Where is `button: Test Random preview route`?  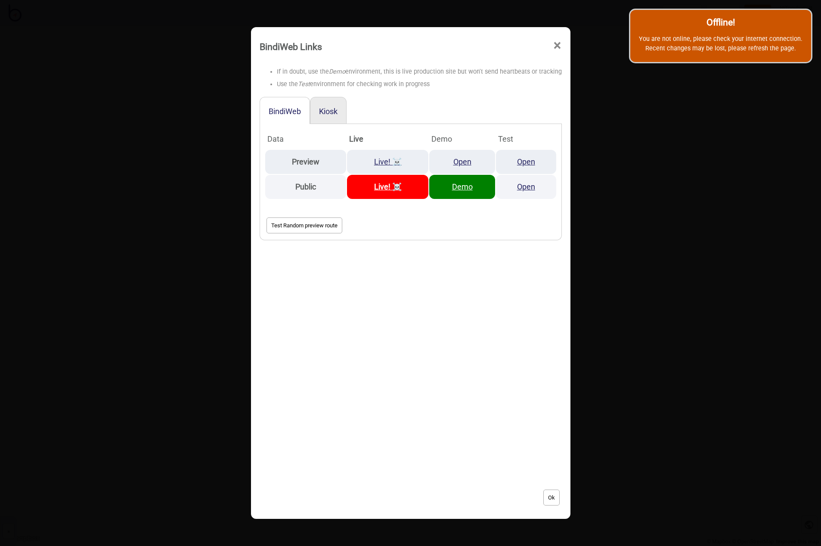
button: Test Random preview route is located at coordinates (304, 225).